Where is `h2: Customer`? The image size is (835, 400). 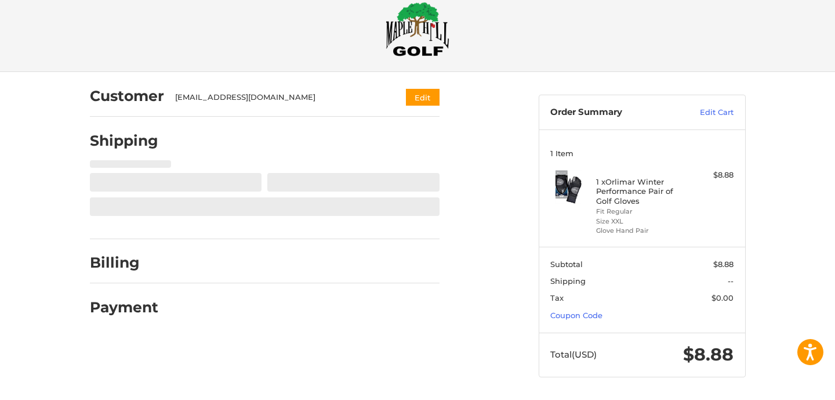 h2: Customer is located at coordinates (127, 96).